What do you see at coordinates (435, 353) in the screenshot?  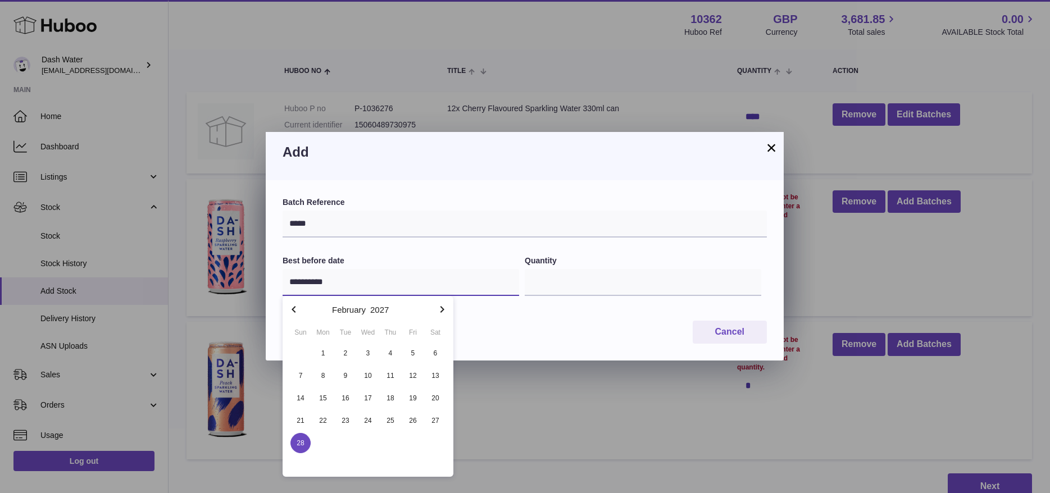 I see `span: 6` at bounding box center [435, 353].